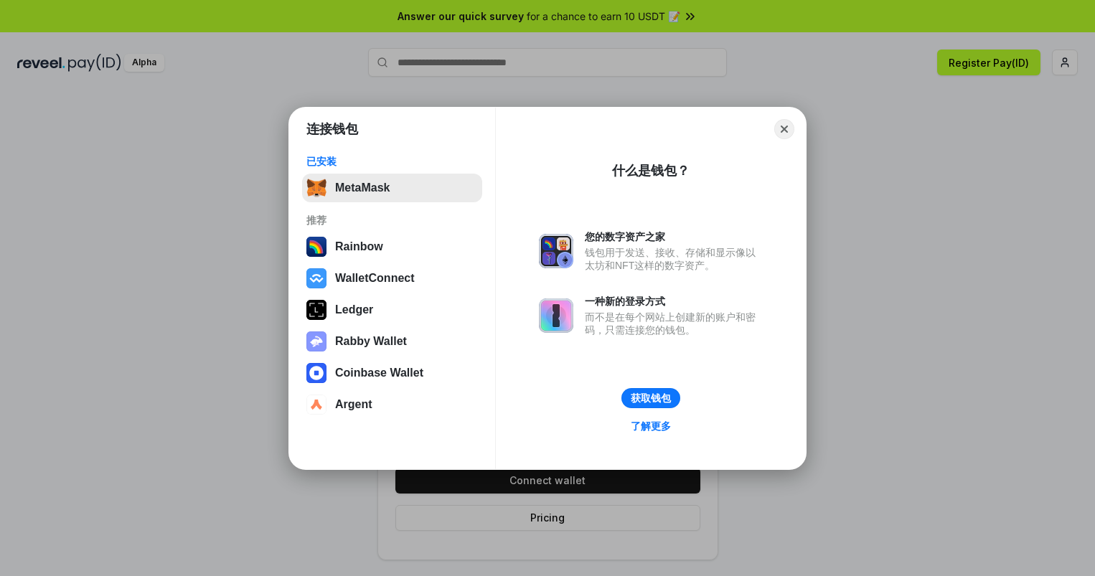 This screenshot has height=576, width=1095. I want to click on div: Rainbow, so click(359, 247).